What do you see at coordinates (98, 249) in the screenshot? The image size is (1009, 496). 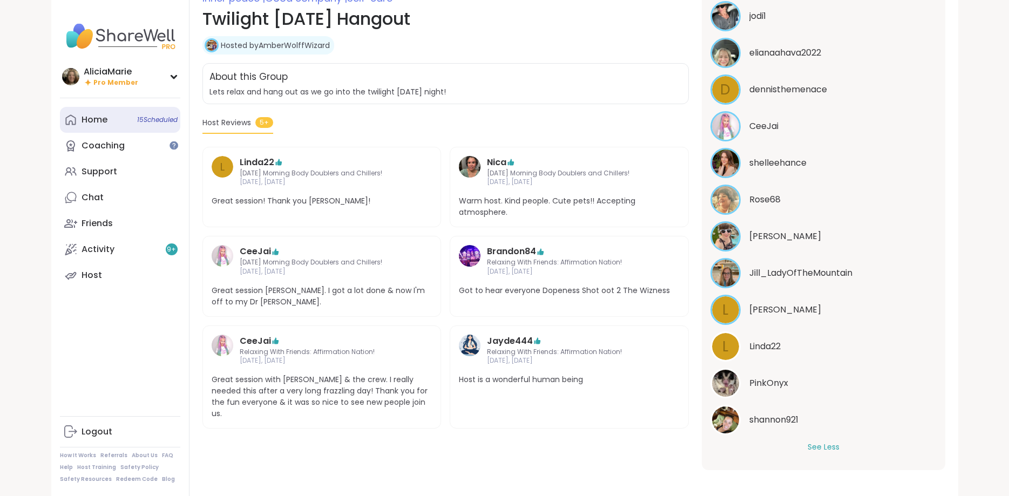 I see `div: Activity` at bounding box center [98, 249].